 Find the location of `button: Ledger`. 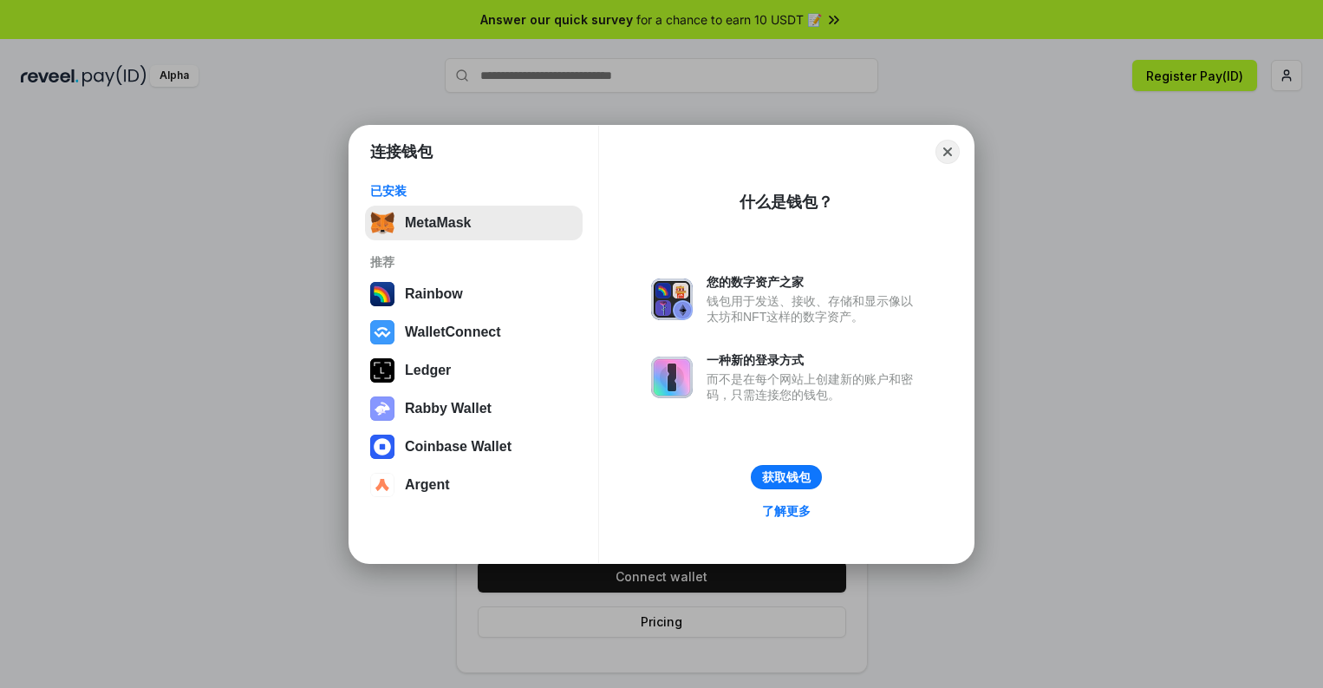

button: Ledger is located at coordinates (473, 370).